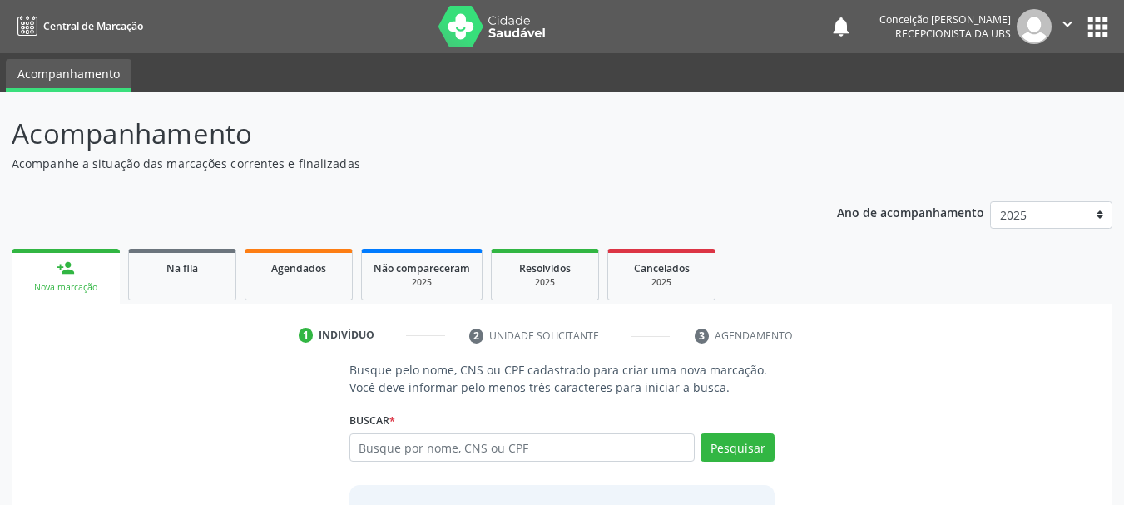  I want to click on span: Agendados, so click(299, 268).